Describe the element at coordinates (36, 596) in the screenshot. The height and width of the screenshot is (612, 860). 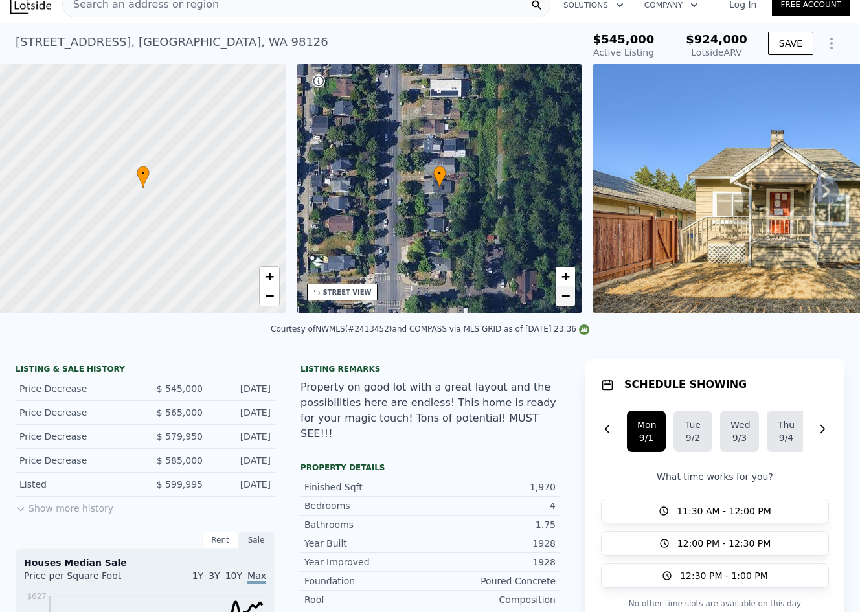
I see `tspan: $627` at that location.